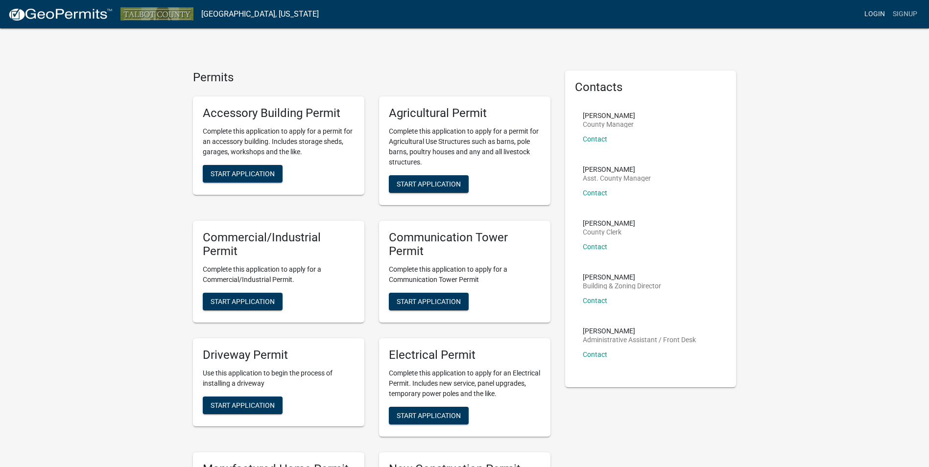 The height and width of the screenshot is (467, 929). I want to click on p: County Clerk, so click(609, 232).